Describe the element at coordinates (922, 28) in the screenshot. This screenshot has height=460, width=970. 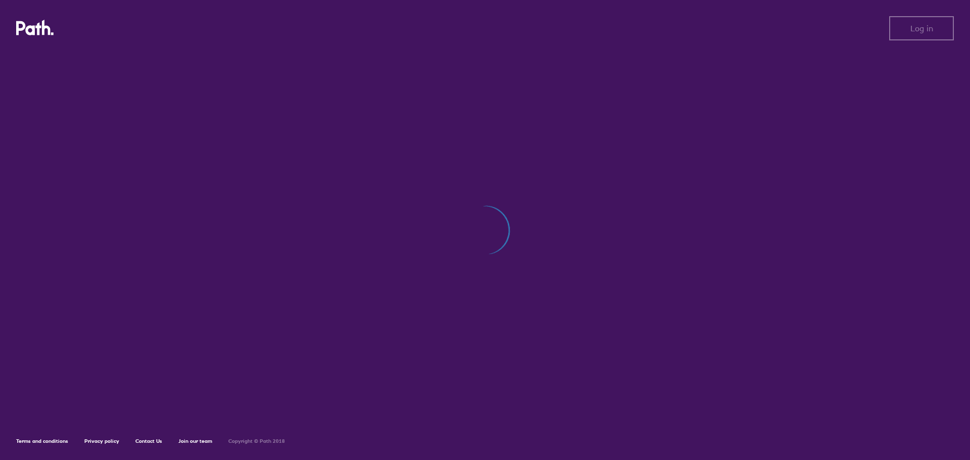
I see `button: Log in` at that location.